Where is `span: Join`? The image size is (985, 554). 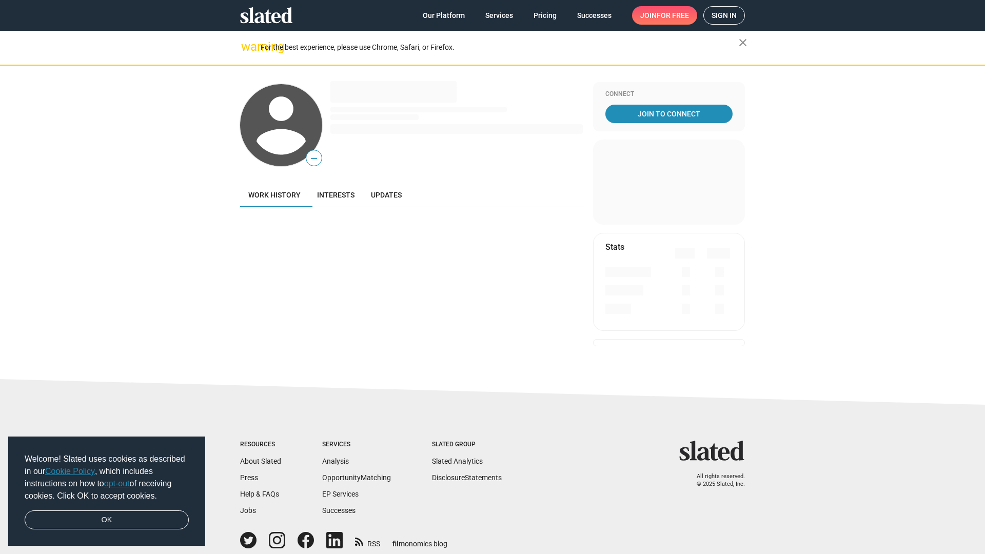
span: Join is located at coordinates (664, 15).